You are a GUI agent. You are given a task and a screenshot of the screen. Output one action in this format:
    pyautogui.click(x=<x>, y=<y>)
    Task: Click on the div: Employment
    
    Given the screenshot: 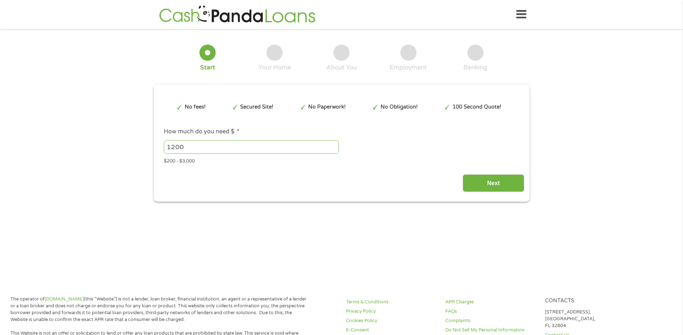 What is the action you would take?
    pyautogui.click(x=408, y=68)
    